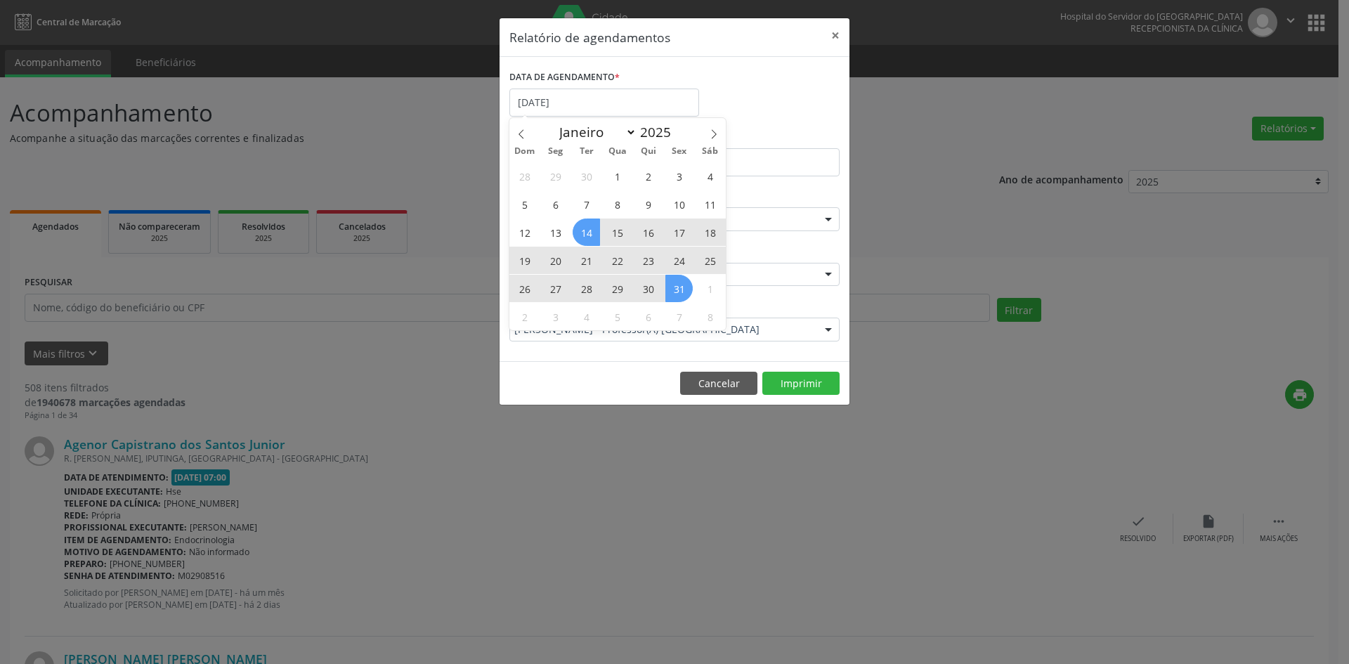 Image resolution: width=1349 pixels, height=664 pixels. What do you see at coordinates (679, 151) in the screenshot?
I see `span: Sex` at bounding box center [679, 151].